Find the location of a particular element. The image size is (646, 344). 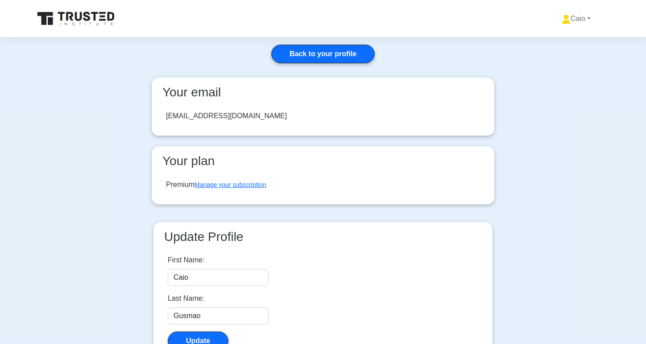

a: Caio is located at coordinates (576, 19).